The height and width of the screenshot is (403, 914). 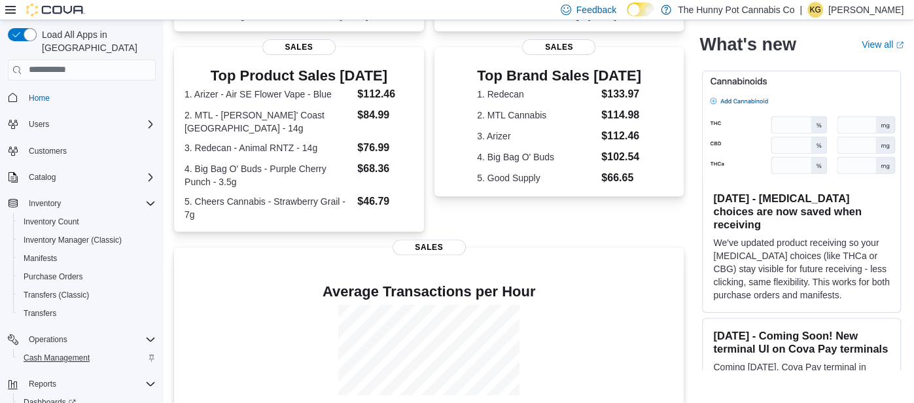 I want to click on a: Purchase Orders, so click(x=53, y=277).